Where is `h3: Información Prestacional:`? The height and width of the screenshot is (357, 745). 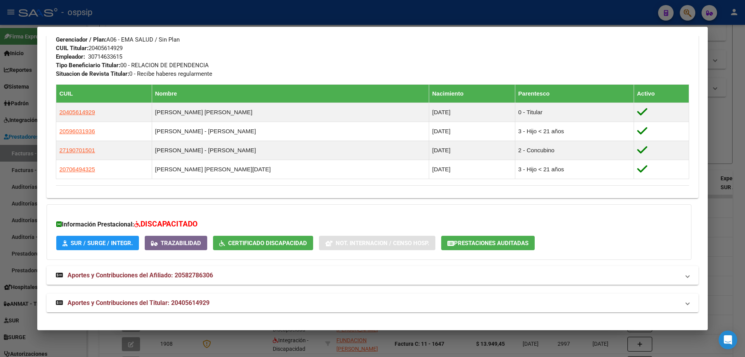 h3: Información Prestacional: is located at coordinates (369, 224).